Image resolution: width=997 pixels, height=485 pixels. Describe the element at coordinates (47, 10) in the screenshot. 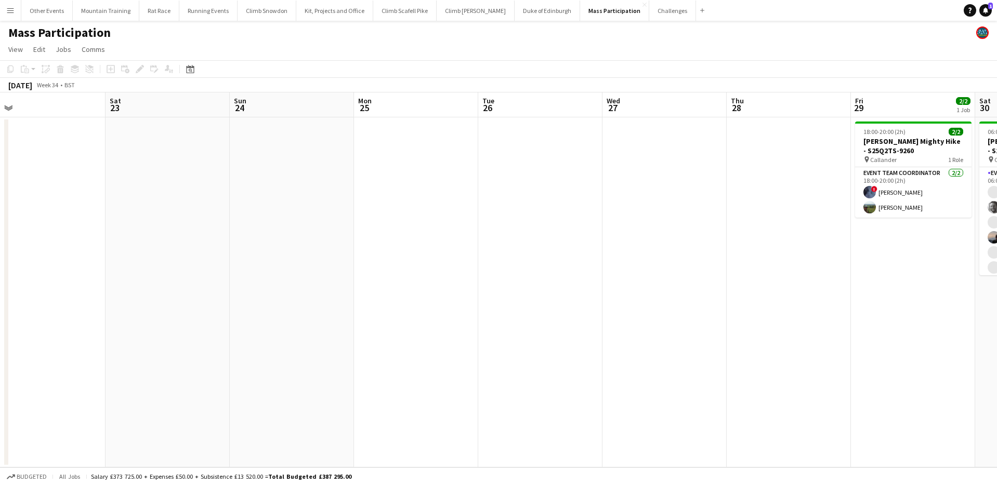

I see `button: Other Events` at that location.